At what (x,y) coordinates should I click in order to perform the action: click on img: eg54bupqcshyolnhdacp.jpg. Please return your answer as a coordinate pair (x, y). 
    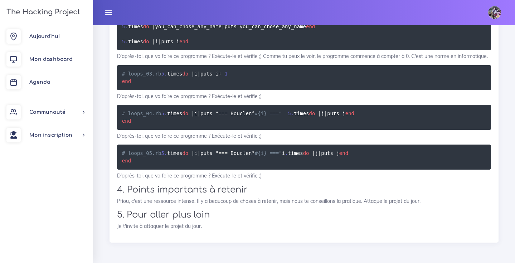
    Looking at the image, I should click on (494, 13).